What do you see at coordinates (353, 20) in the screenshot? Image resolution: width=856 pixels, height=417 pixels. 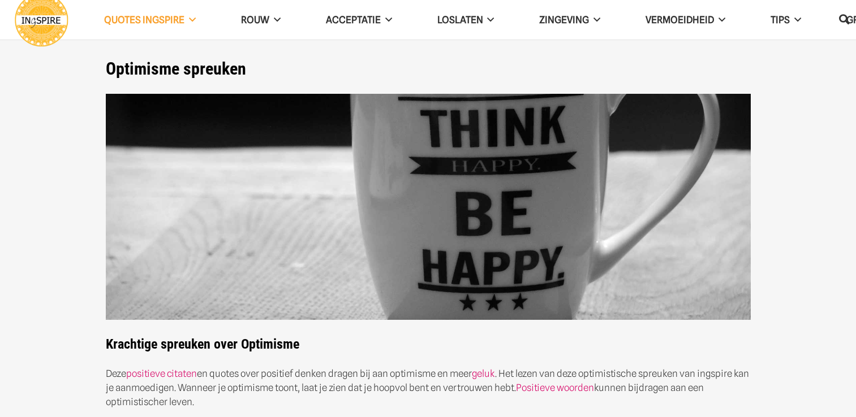 I see `span: Acceptatie` at bounding box center [353, 20].